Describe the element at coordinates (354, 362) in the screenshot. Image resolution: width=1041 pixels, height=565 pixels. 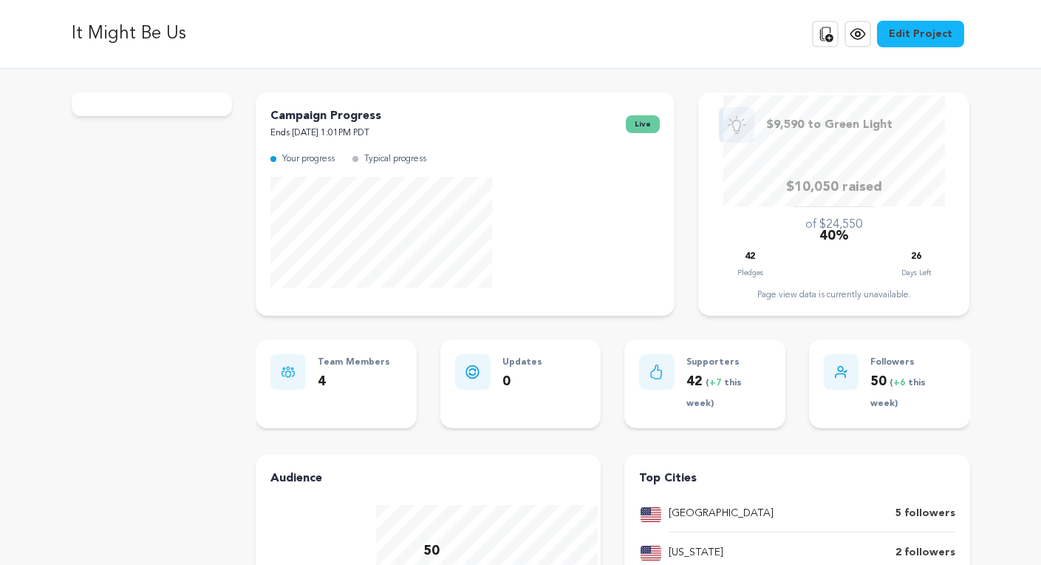
I see `p: Team Members` at that location.